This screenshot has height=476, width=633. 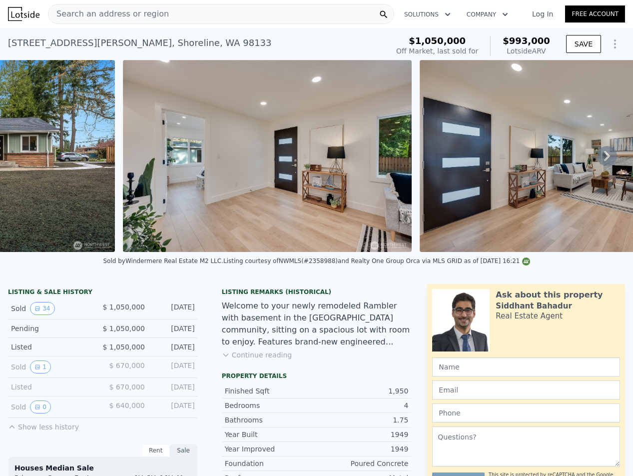 I want to click on div: Houses Median Sale, so click(x=103, y=468).